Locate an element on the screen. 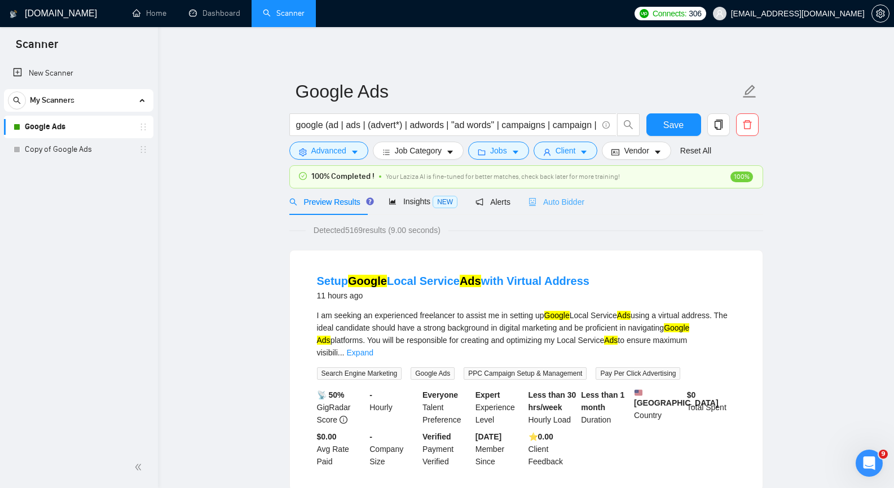 The height and width of the screenshot is (488, 894). span: PPC Campaign Setup & Management is located at coordinates (525, 373).